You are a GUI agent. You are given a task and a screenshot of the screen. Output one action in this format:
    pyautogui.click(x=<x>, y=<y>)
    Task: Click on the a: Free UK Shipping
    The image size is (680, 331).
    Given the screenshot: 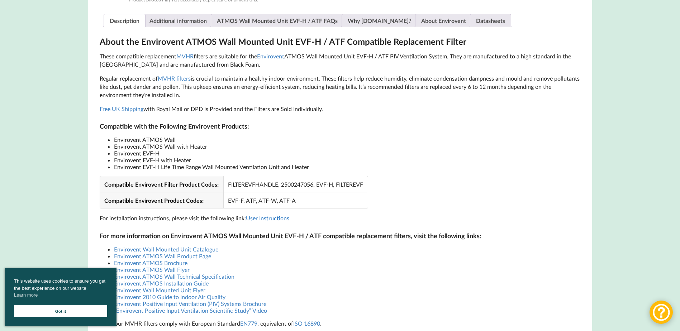 What is the action you would take?
    pyautogui.click(x=122, y=109)
    